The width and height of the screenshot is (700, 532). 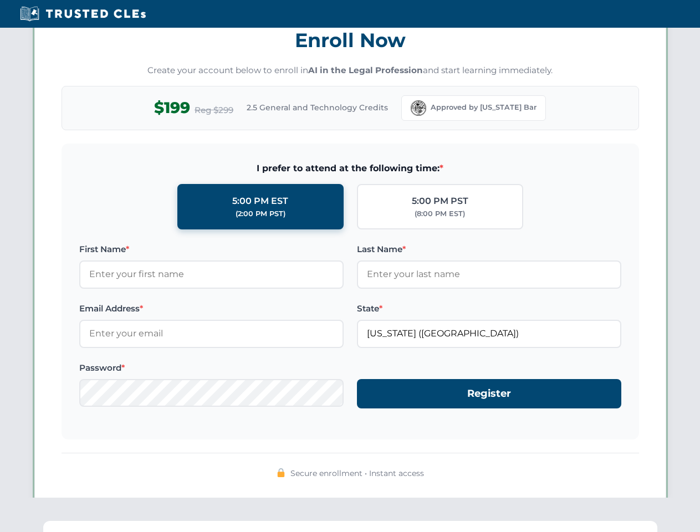 I want to click on span: Secure enrollment • Instant access, so click(x=357, y=473).